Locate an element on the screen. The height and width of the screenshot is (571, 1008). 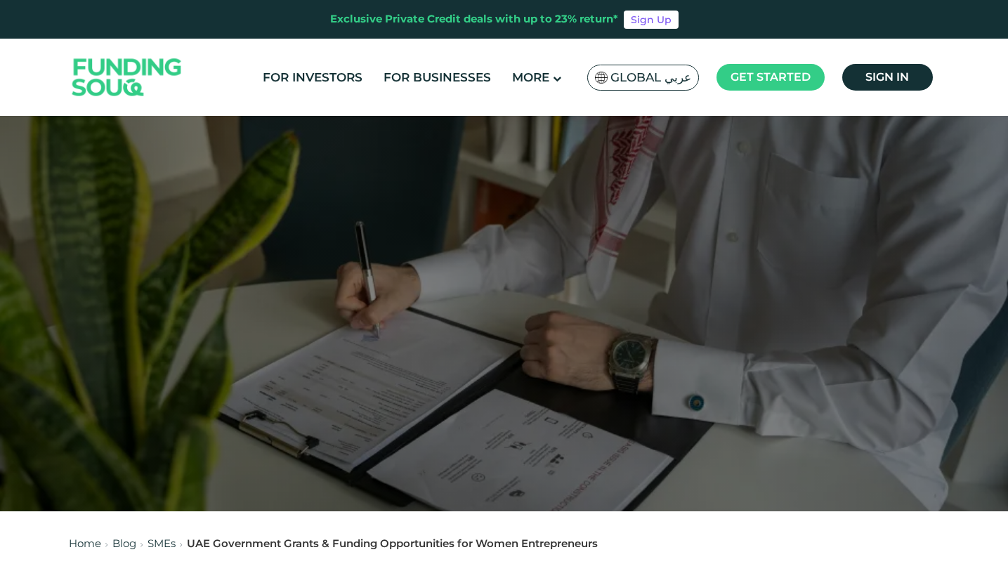
a: Sign in is located at coordinates (887, 77).